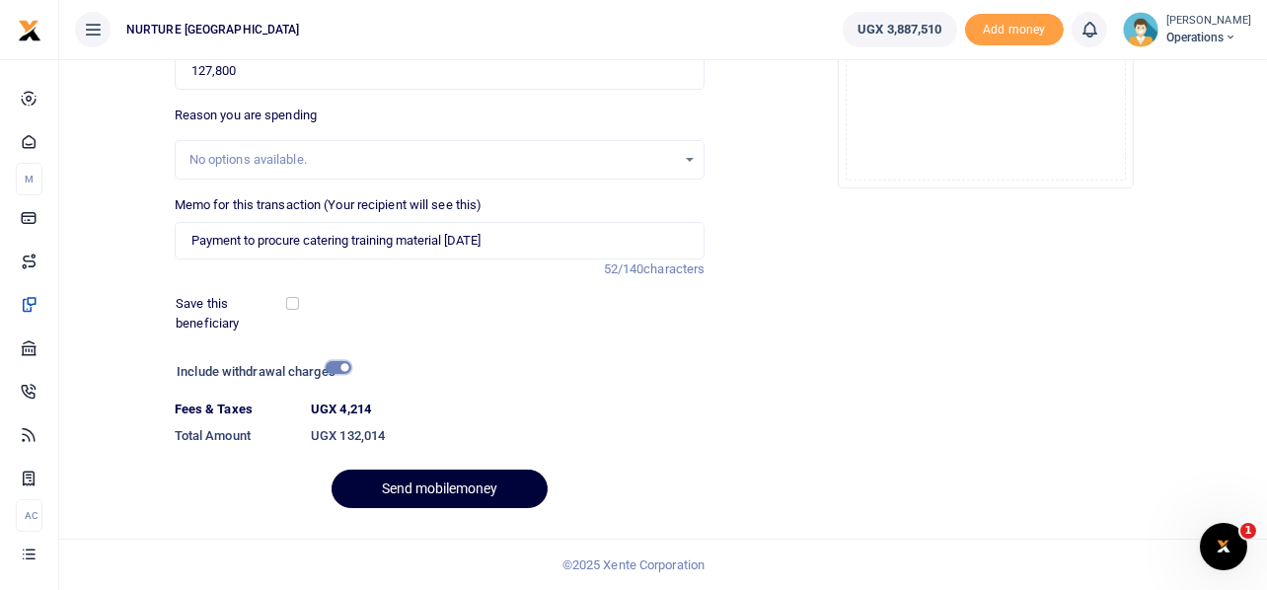 The height and width of the screenshot is (590, 1267). What do you see at coordinates (30, 31) in the screenshot?
I see `img: logo-small` at bounding box center [30, 31].